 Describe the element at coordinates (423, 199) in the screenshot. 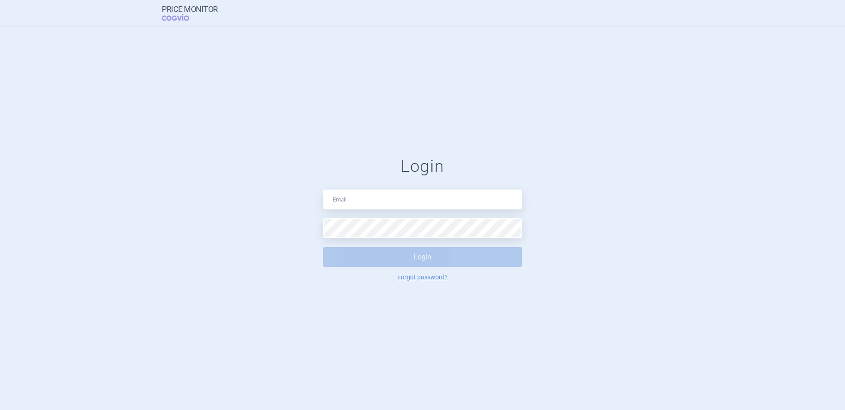

I see `input: Email` at that location.